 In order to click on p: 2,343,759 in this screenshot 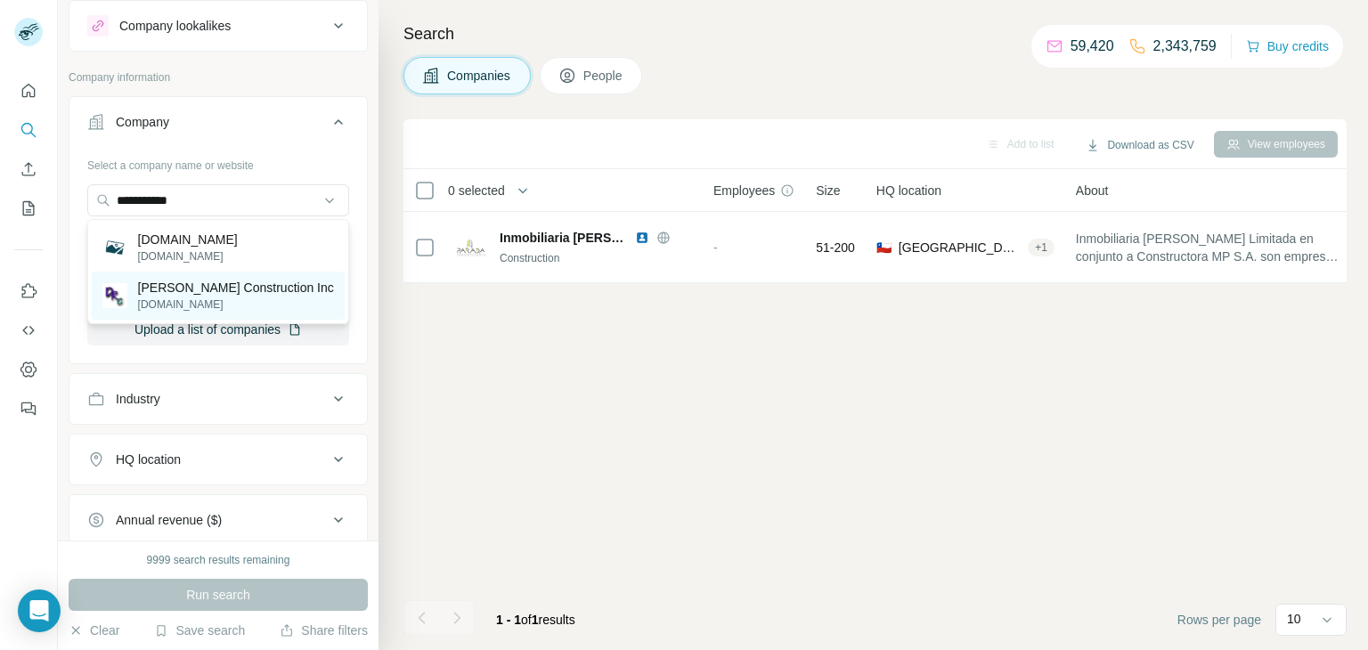, I will do `click(1185, 46)`.